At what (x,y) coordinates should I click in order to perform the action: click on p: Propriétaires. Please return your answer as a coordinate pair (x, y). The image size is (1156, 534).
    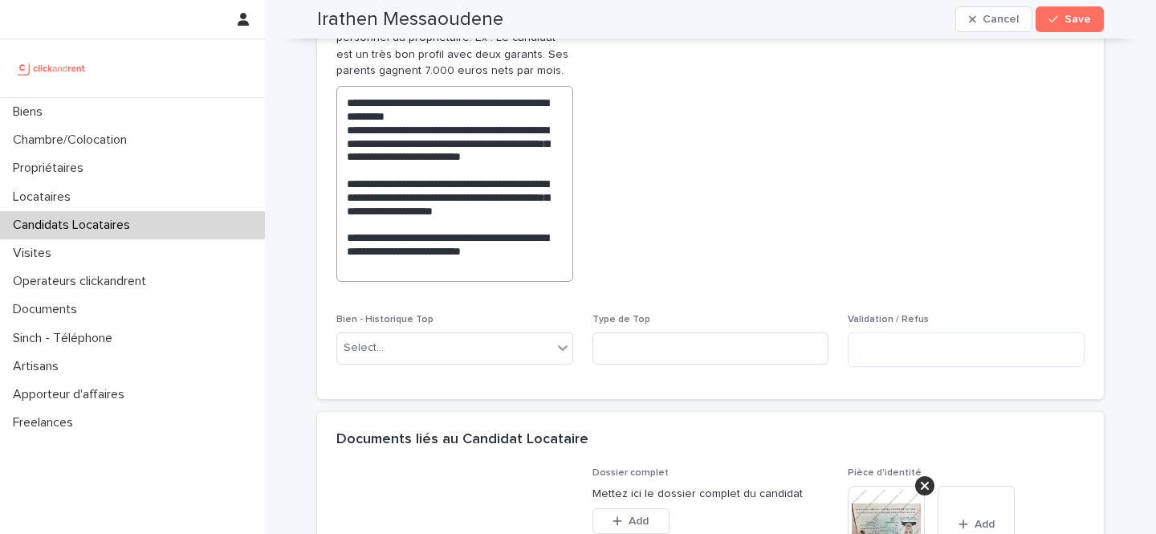
    Looking at the image, I should click on (51, 168).